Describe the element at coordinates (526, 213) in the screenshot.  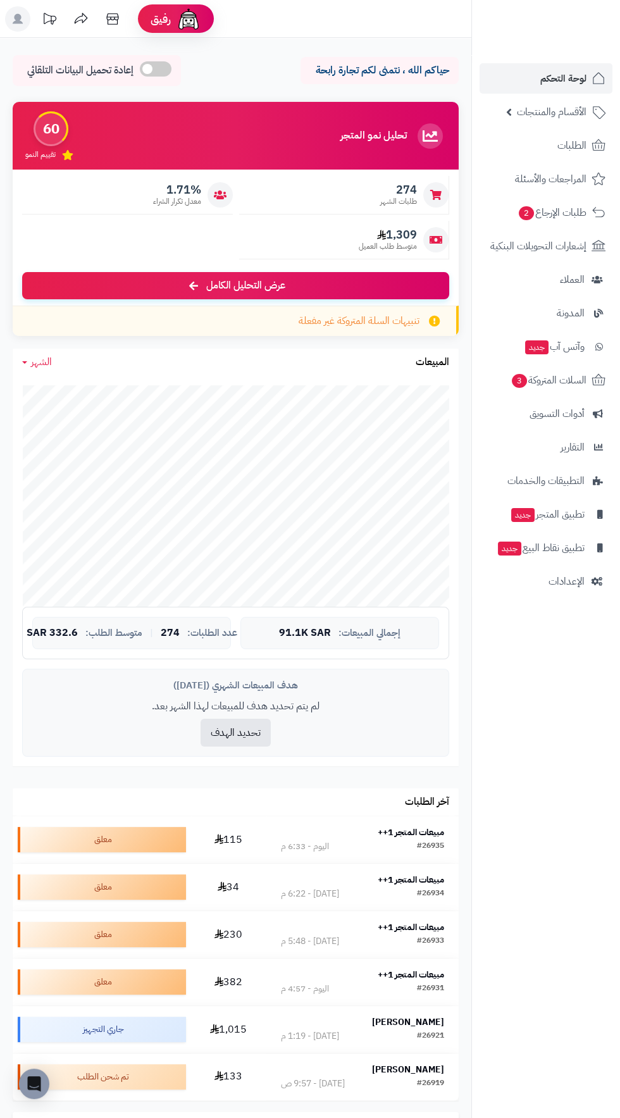
I see `span: 2` at that location.